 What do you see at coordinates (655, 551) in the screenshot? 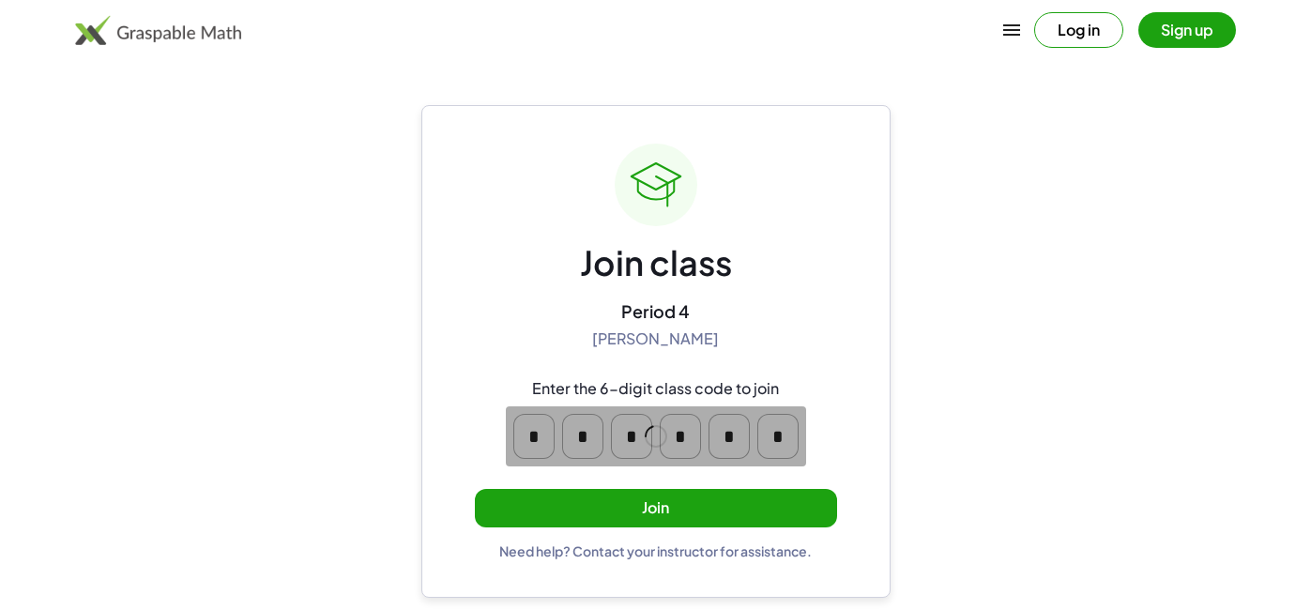
I see `div: Need help? Contact your instructor for assistance.` at bounding box center [655, 551].